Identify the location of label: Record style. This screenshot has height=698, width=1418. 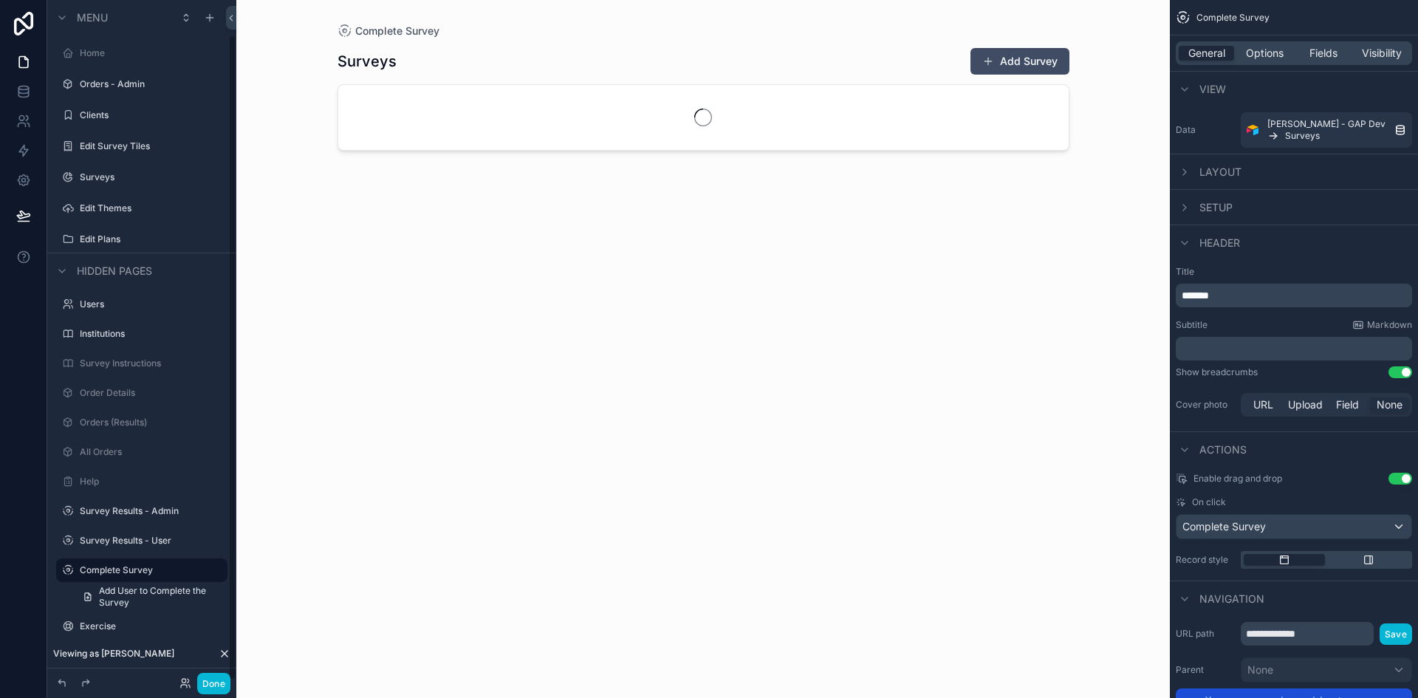
(1205, 560).